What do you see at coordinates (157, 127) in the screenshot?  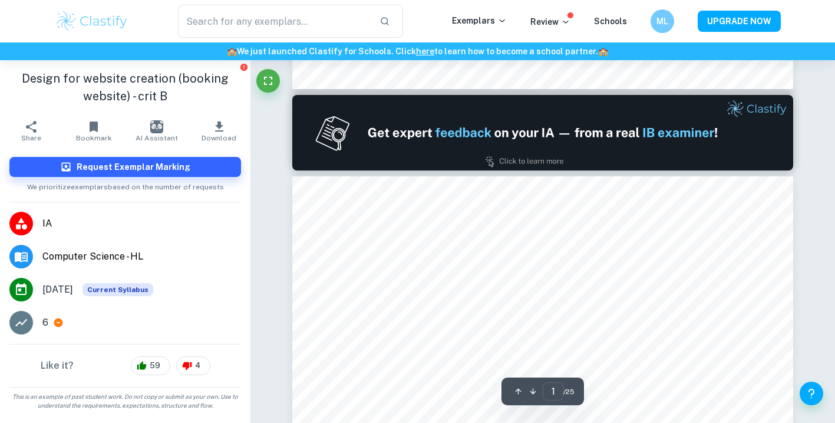 I see `img: AI Assistant` at bounding box center [157, 127].